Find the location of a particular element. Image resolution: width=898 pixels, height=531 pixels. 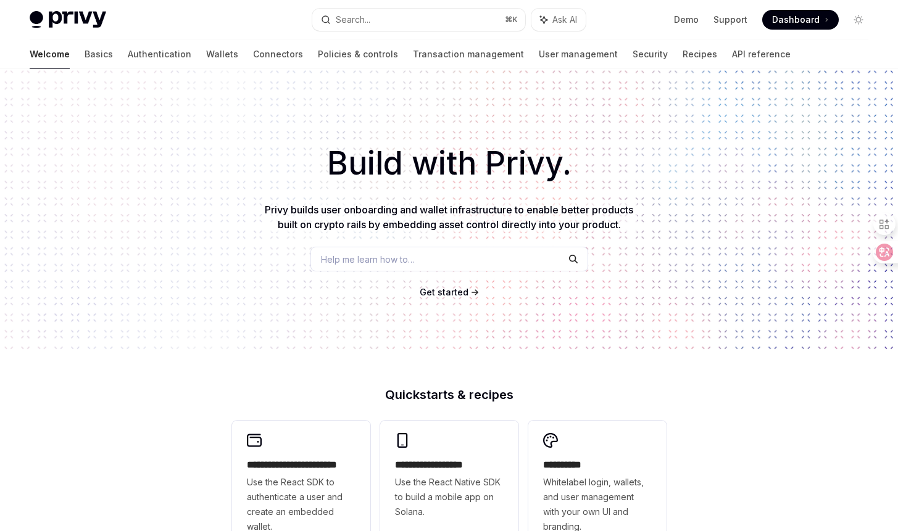

div: Search... is located at coordinates (353, 20).